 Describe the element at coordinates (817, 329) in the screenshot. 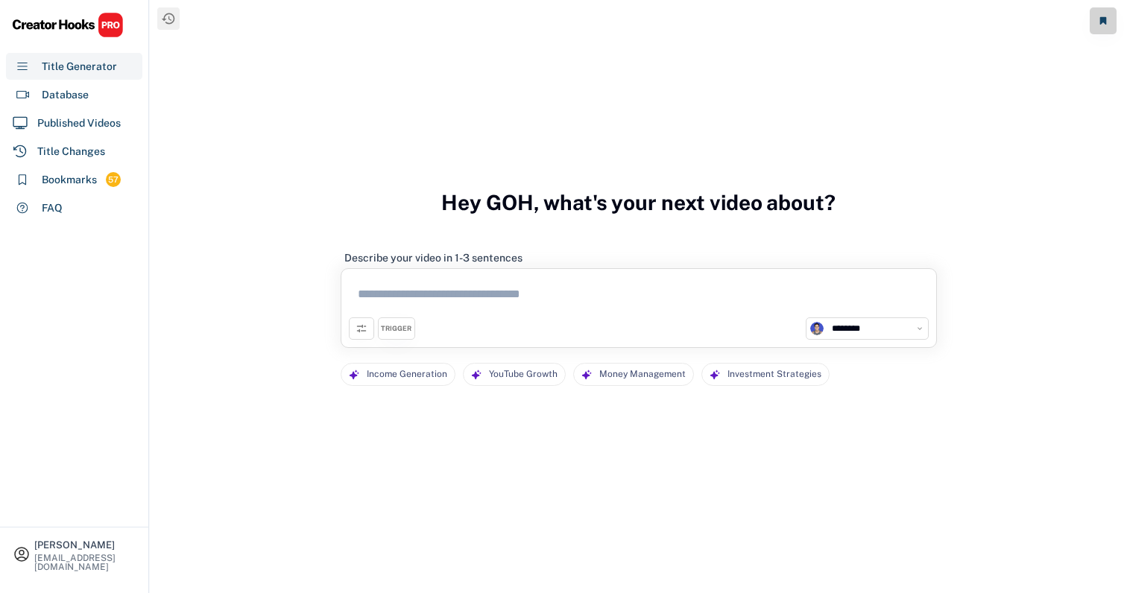

I see `img: channels4_profile.jpg` at that location.